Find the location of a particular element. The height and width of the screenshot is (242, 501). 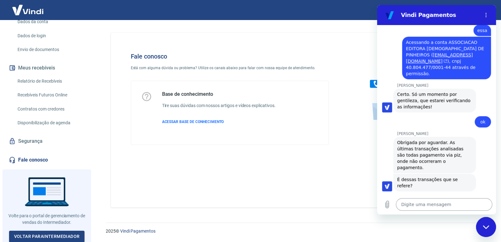

span: ACESSAR BASE DE CONHECIMENTO is located at coordinates (193, 122).